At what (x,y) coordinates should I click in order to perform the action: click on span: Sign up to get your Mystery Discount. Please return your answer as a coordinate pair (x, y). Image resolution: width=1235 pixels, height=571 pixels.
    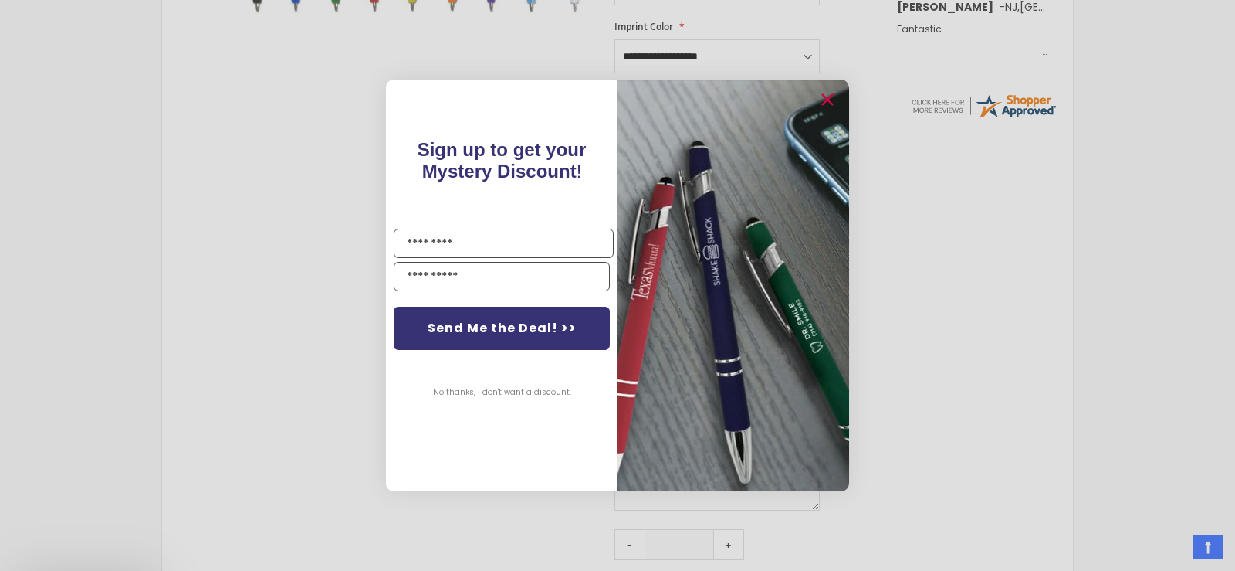
    Looking at the image, I should click on (502, 160).